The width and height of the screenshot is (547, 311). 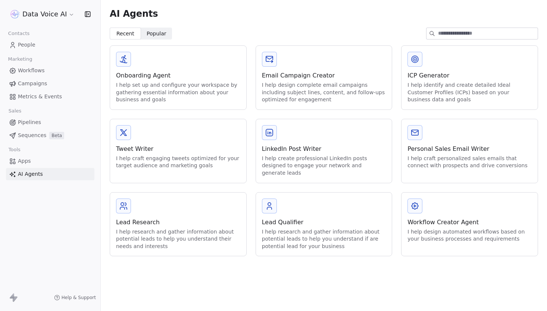 I want to click on a: Pipelines, so click(x=50, y=122).